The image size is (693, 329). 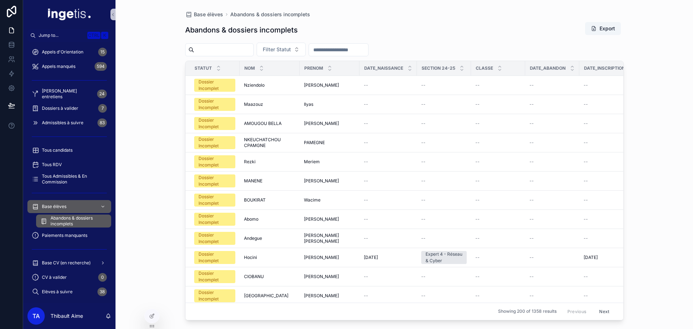 I want to click on a: Nziendolo, so click(x=270, y=85).